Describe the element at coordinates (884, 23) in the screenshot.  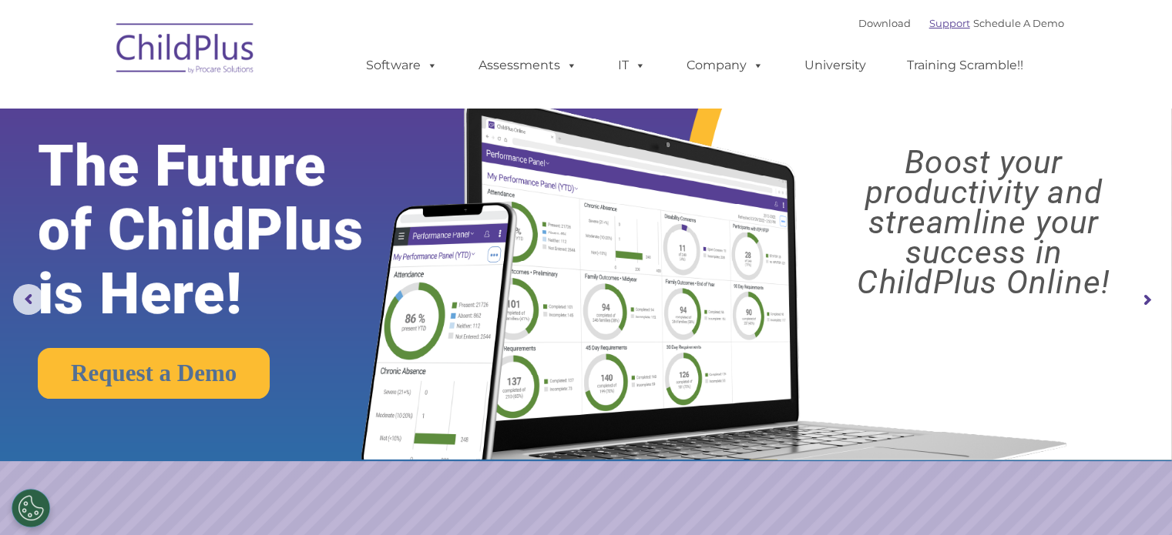
I see `a: Download` at that location.